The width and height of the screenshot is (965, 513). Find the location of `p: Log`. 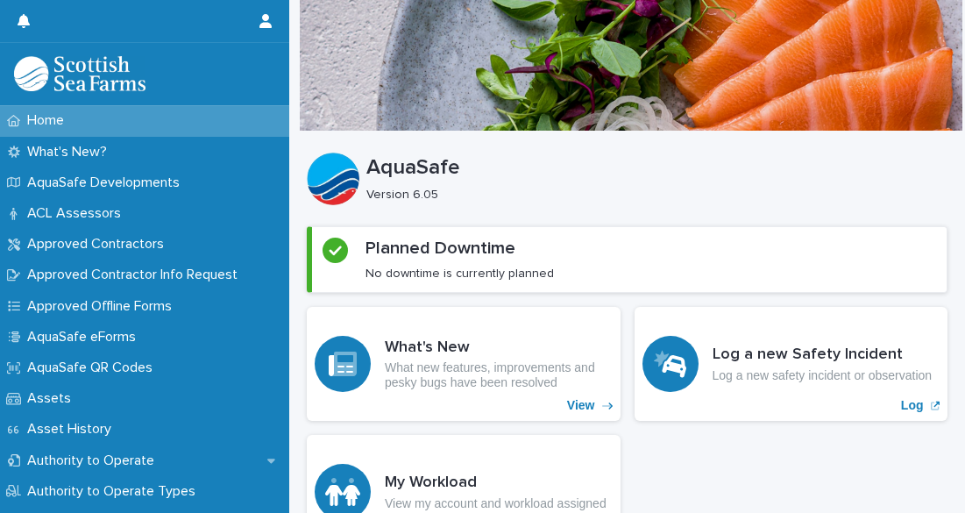

p: Log is located at coordinates (912, 405).